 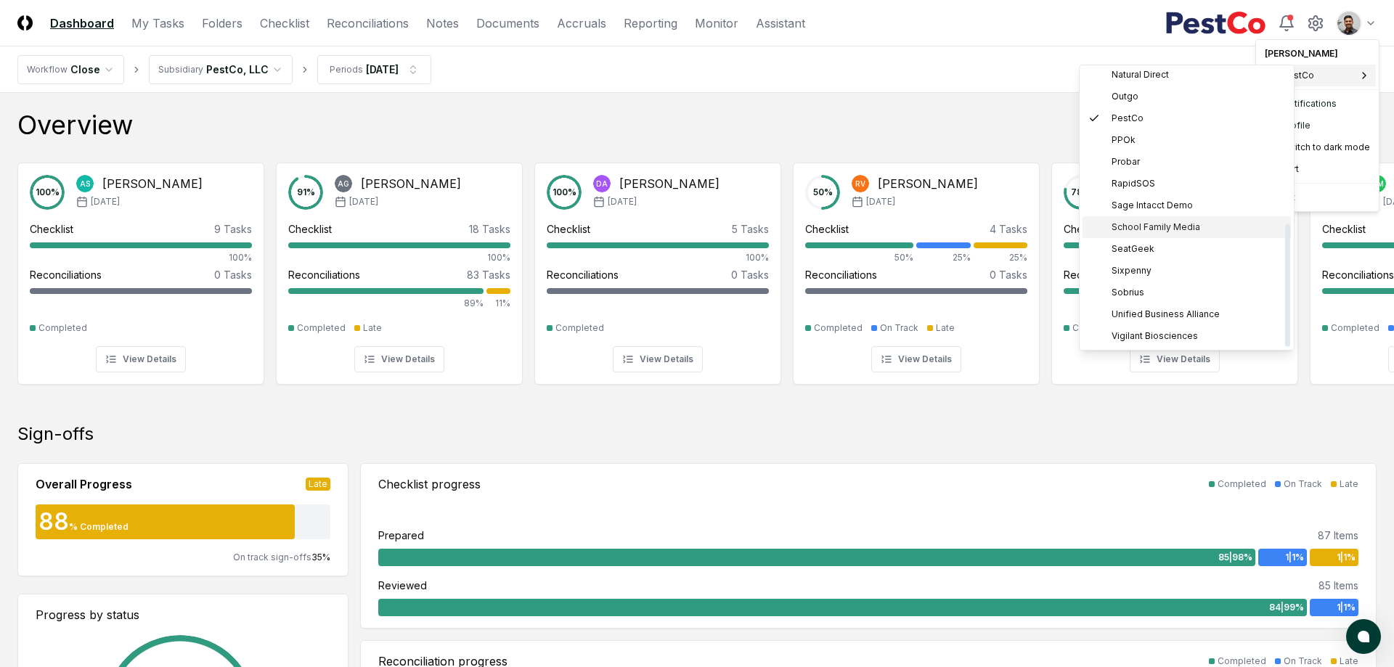 What do you see at coordinates (1317, 126) in the screenshot?
I see `div: Profile` at bounding box center [1317, 126].